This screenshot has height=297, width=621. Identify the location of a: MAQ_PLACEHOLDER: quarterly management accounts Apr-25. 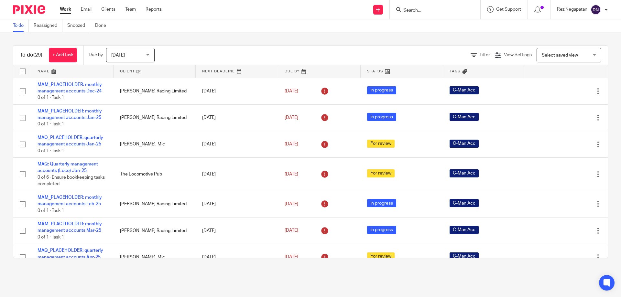
(70, 254).